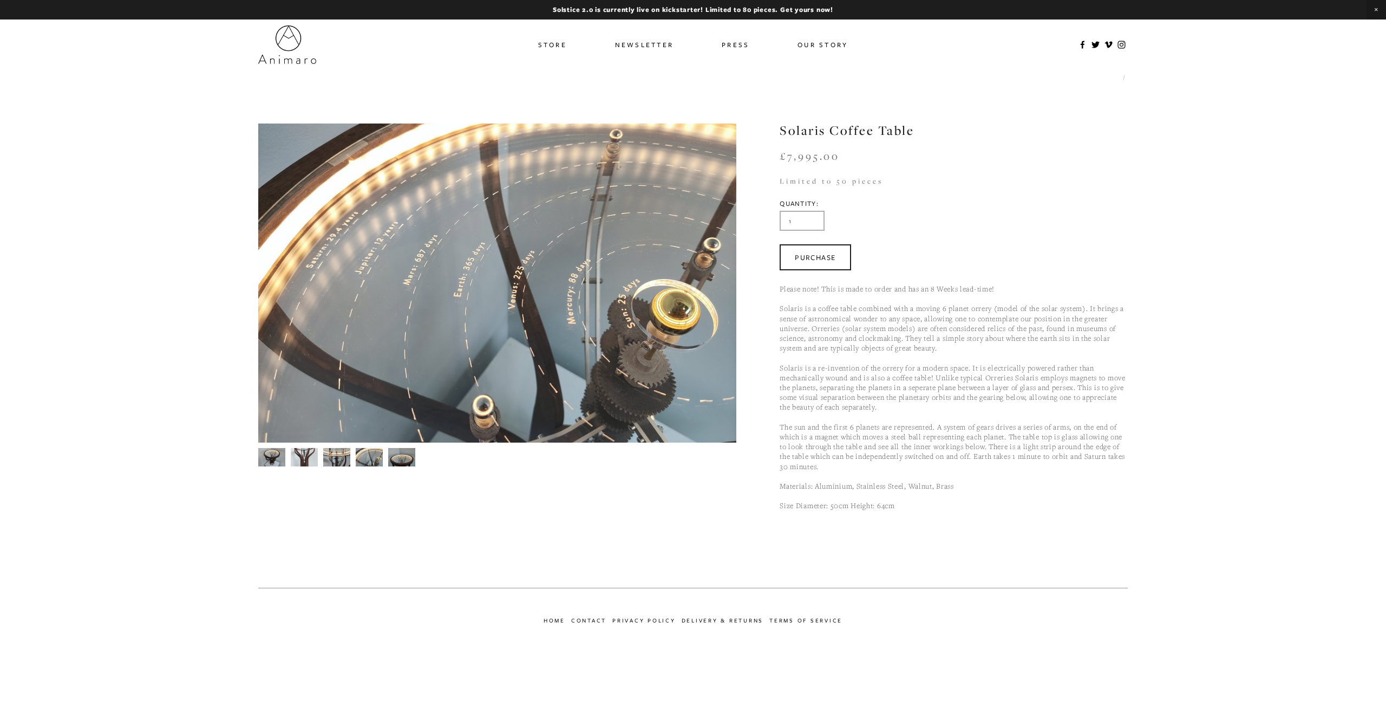  What do you see at coordinates (953, 130) in the screenshot?
I see `h1: Solaris Coffee Table` at bounding box center [953, 130].